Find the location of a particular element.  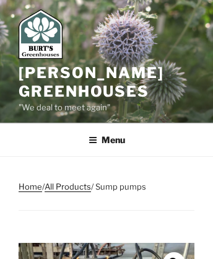

img: Burt's Greenhouses is located at coordinates (40, 34).